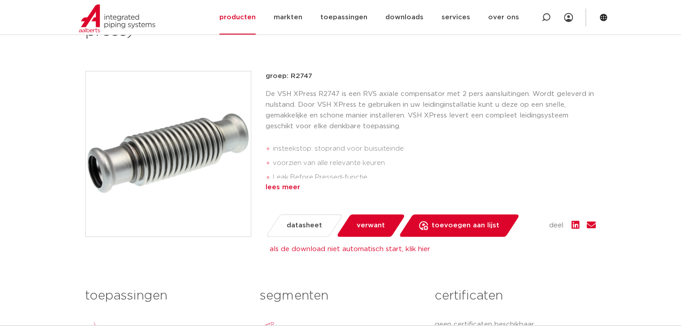 The height and width of the screenshot is (326, 681). Describe the element at coordinates (435, 163) in the screenshot. I see `li: voorzien van alle relevante keuren` at that location.